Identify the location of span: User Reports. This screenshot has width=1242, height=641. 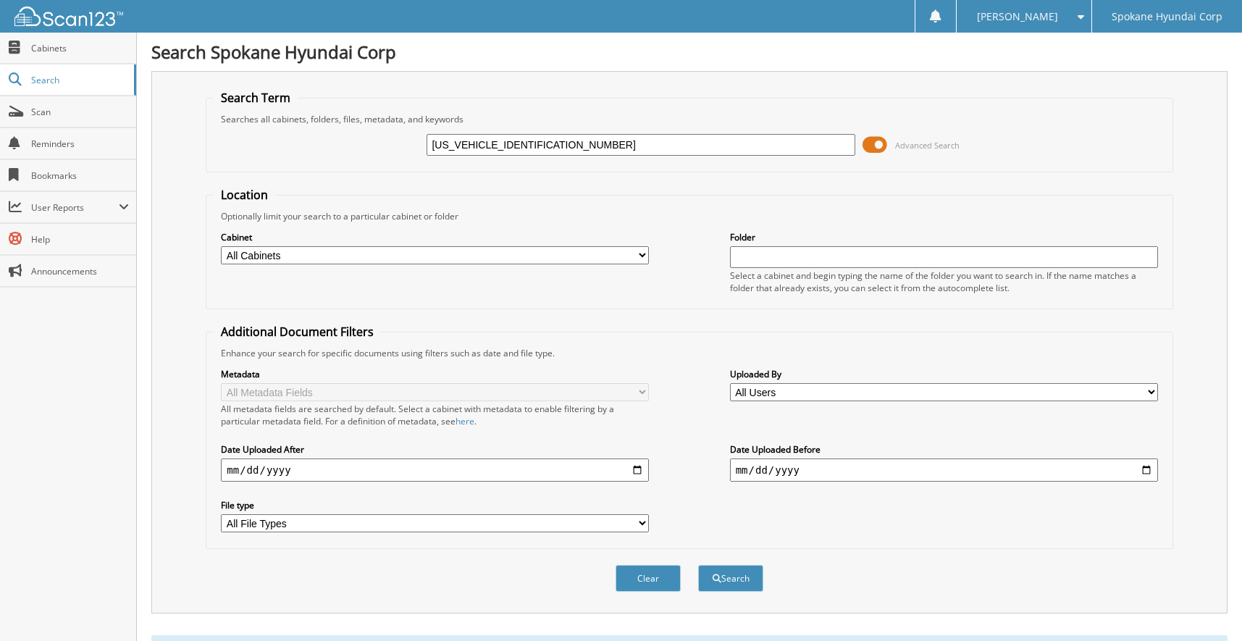
(75, 207).